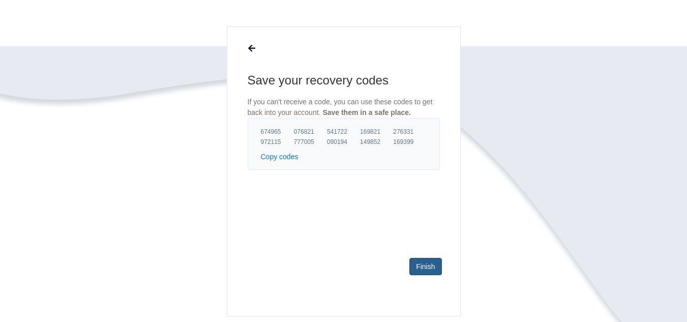 The width and height of the screenshot is (687, 322). I want to click on span: 541722, so click(343, 132).